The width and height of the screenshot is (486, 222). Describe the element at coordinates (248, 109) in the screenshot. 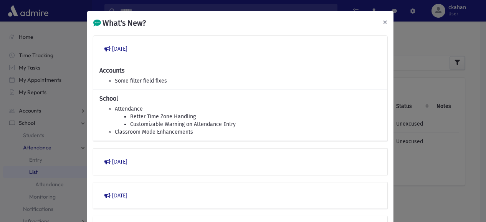

I see `li: Attendance` at that location.